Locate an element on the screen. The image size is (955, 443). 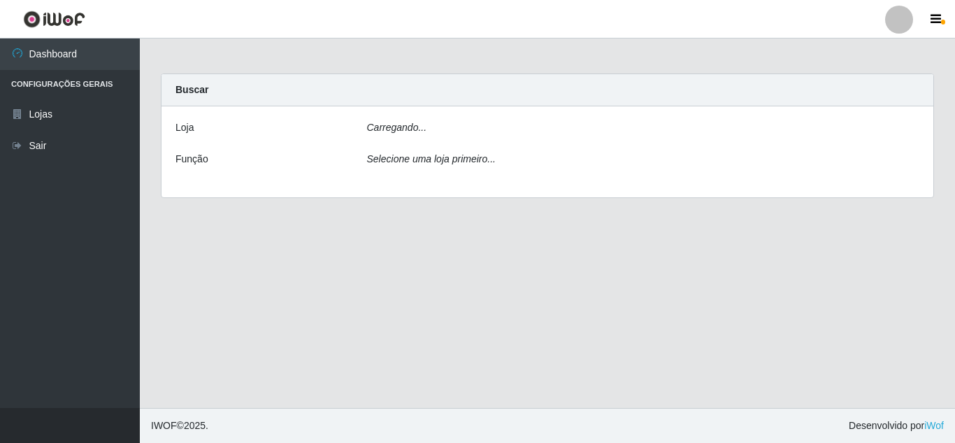
span: © 2025 . is located at coordinates (180, 425).